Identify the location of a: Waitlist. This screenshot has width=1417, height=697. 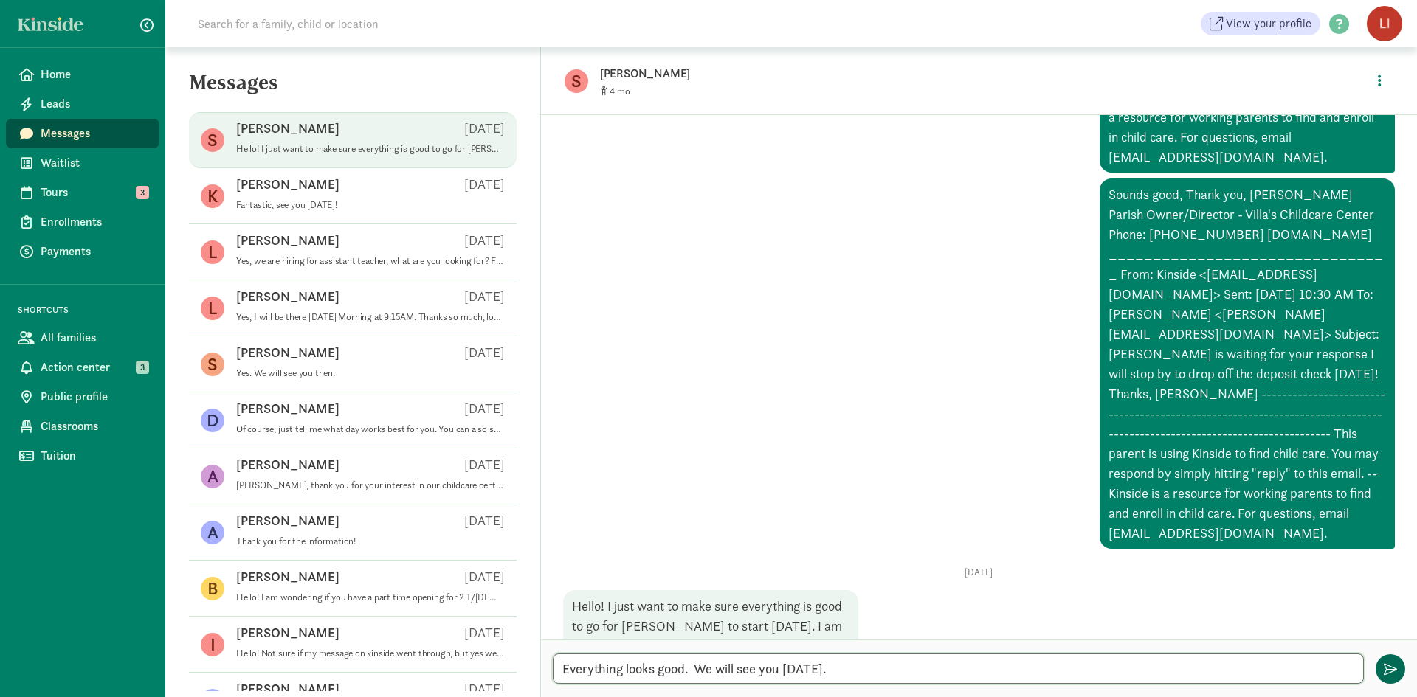
(83, 163).